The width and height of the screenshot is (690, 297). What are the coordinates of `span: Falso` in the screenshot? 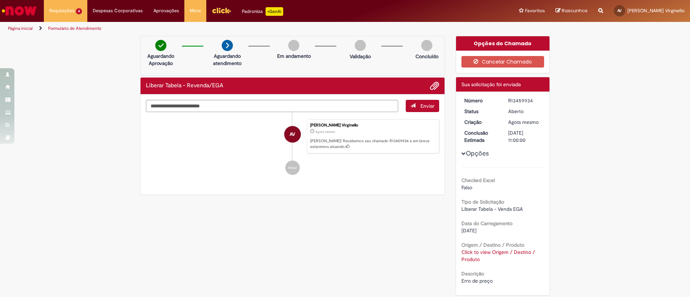 It's located at (467, 188).